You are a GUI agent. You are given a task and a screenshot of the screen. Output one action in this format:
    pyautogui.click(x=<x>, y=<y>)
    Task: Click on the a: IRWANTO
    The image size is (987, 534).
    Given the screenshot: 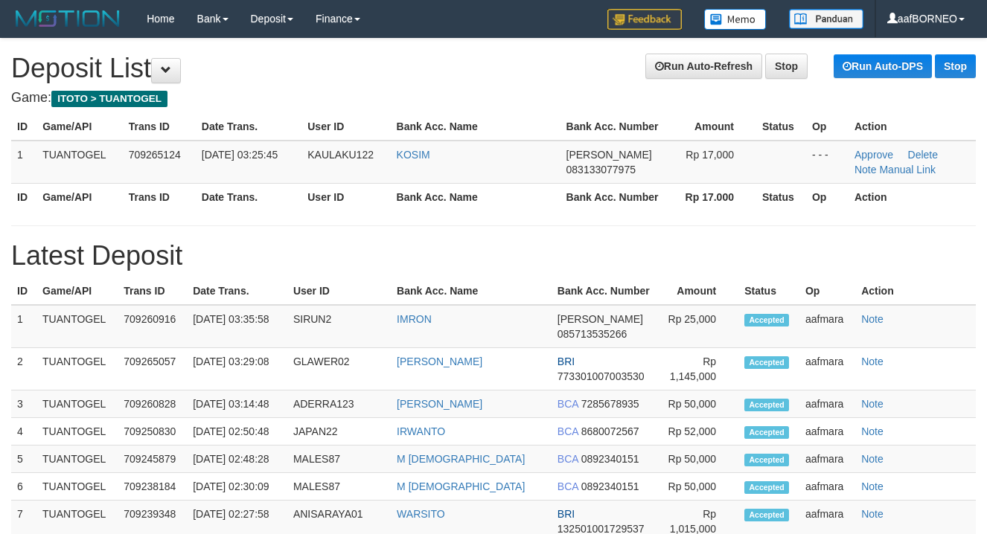 What is the action you would take?
    pyautogui.click(x=420, y=432)
    